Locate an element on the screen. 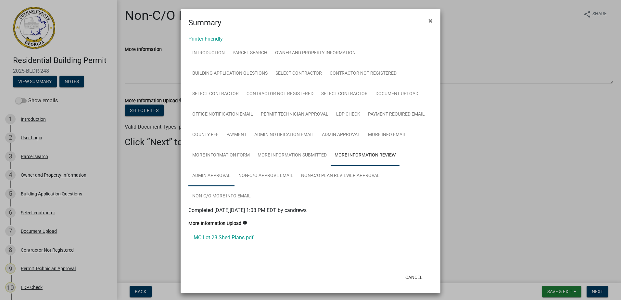 The width and height of the screenshot is (621, 300). a: Building Application Questions is located at coordinates (230, 74).